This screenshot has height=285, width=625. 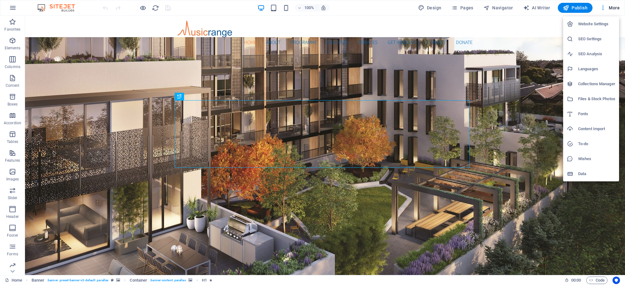 I want to click on h6: Data, so click(x=596, y=174).